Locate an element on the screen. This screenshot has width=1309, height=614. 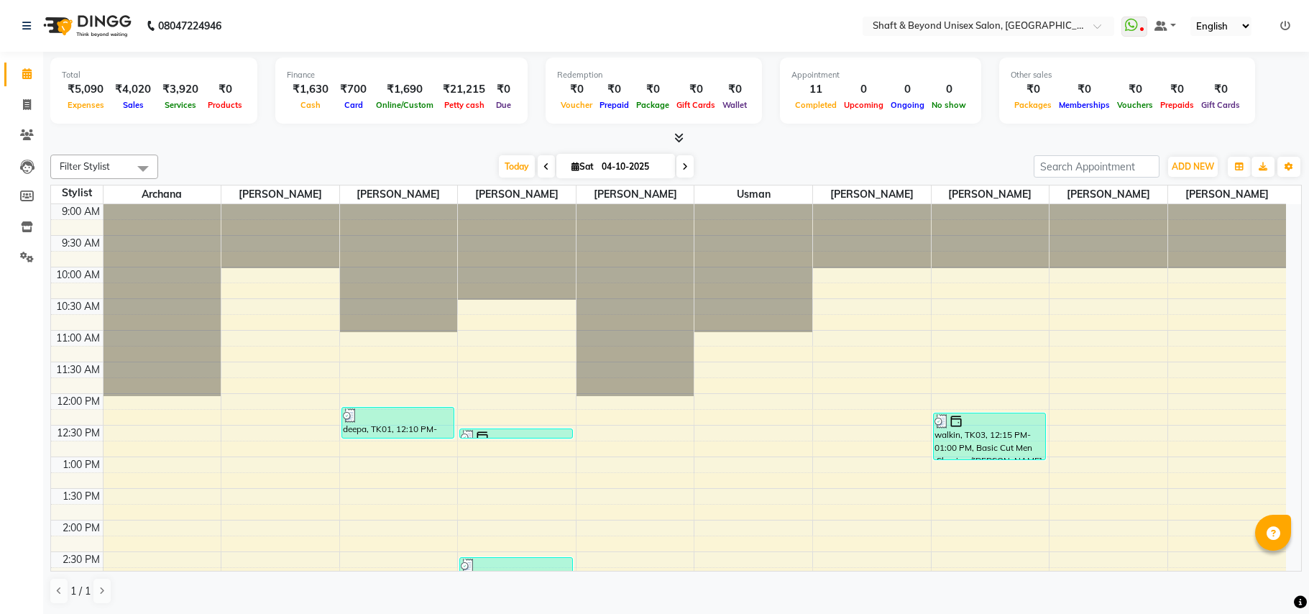
div: 2:30 PM is located at coordinates (81, 559).